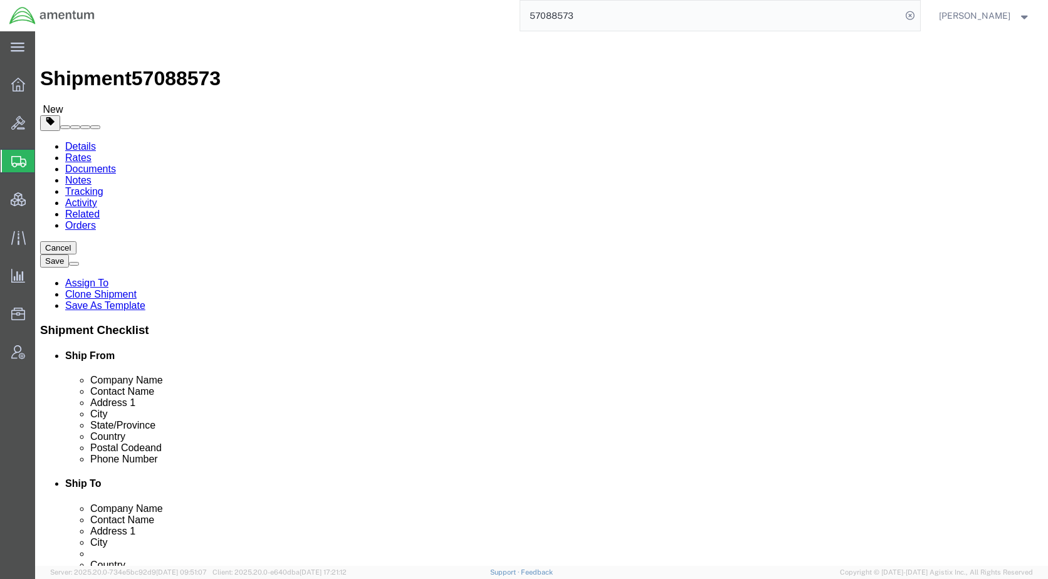 The width and height of the screenshot is (1048, 579). I want to click on input: Search for shipment number, reference number, so click(711, 16).